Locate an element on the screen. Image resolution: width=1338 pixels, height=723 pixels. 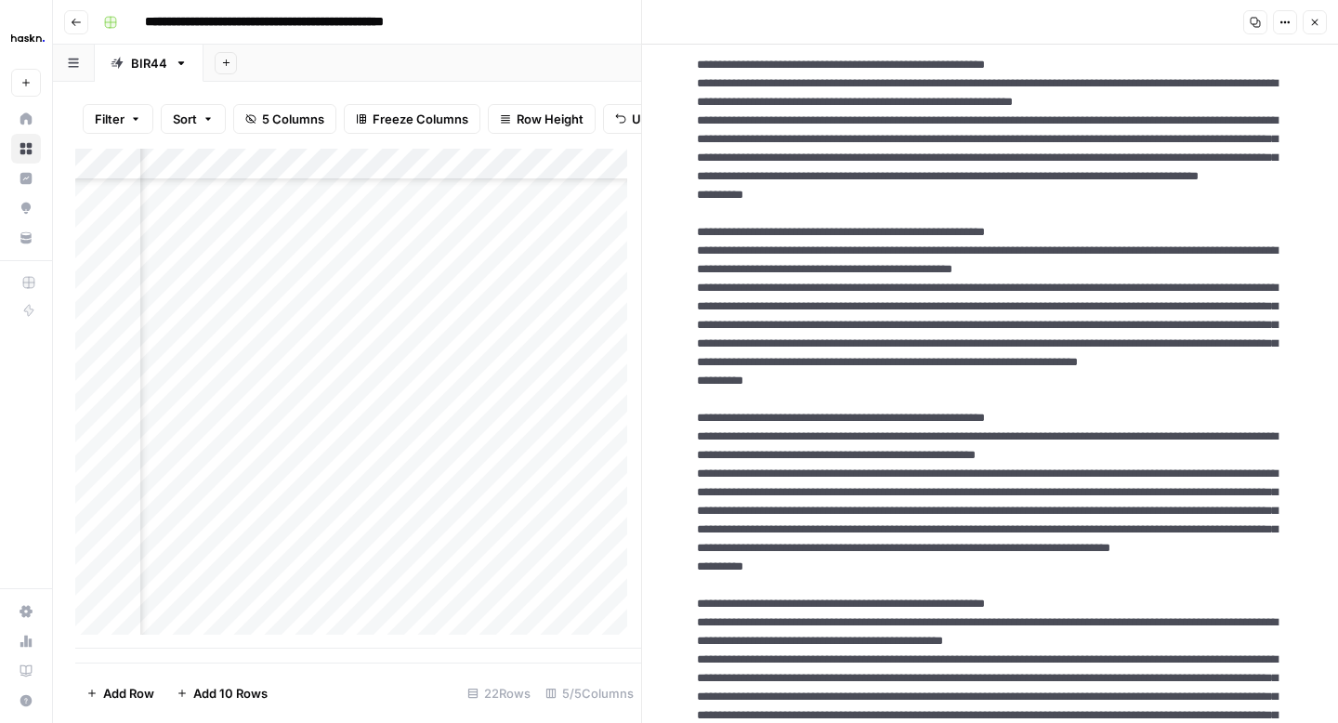
a: Insights is located at coordinates (26, 178).